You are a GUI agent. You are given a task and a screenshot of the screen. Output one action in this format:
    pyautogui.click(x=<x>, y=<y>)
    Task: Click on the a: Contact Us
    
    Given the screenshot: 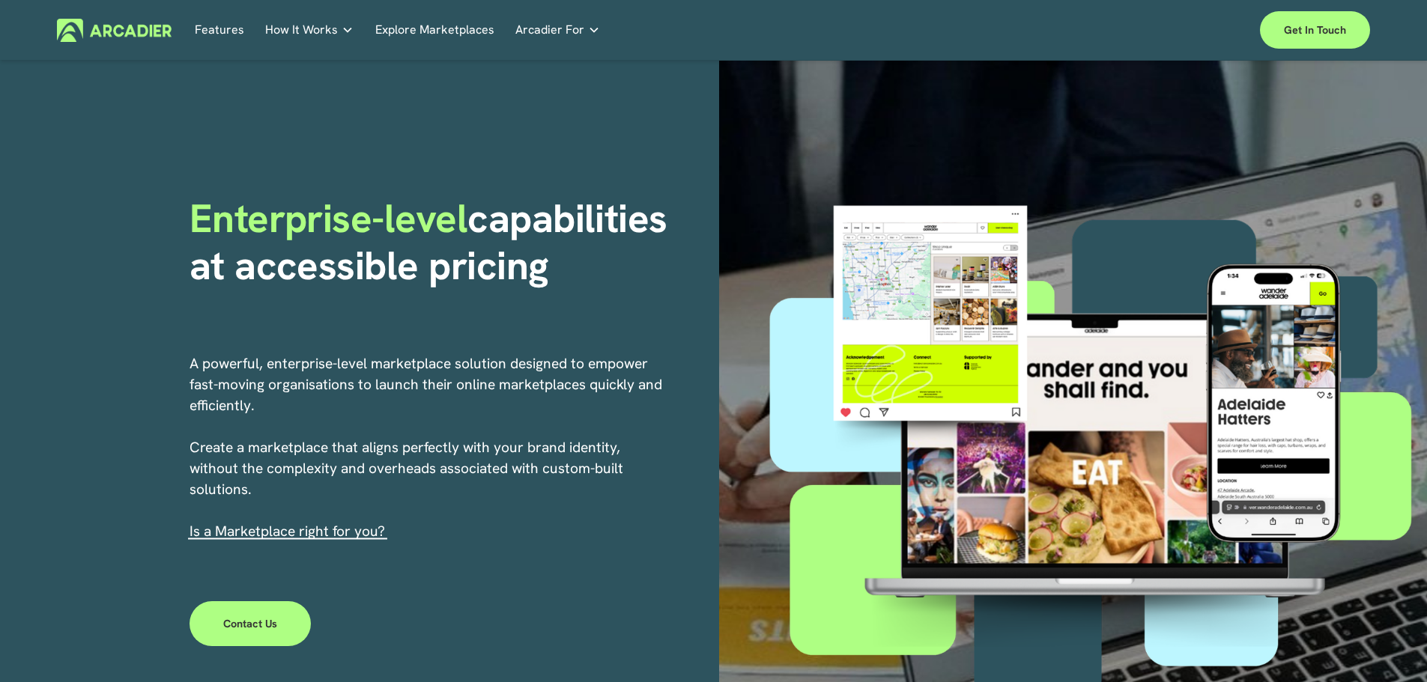 What is the action you would take?
    pyautogui.click(x=250, y=624)
    